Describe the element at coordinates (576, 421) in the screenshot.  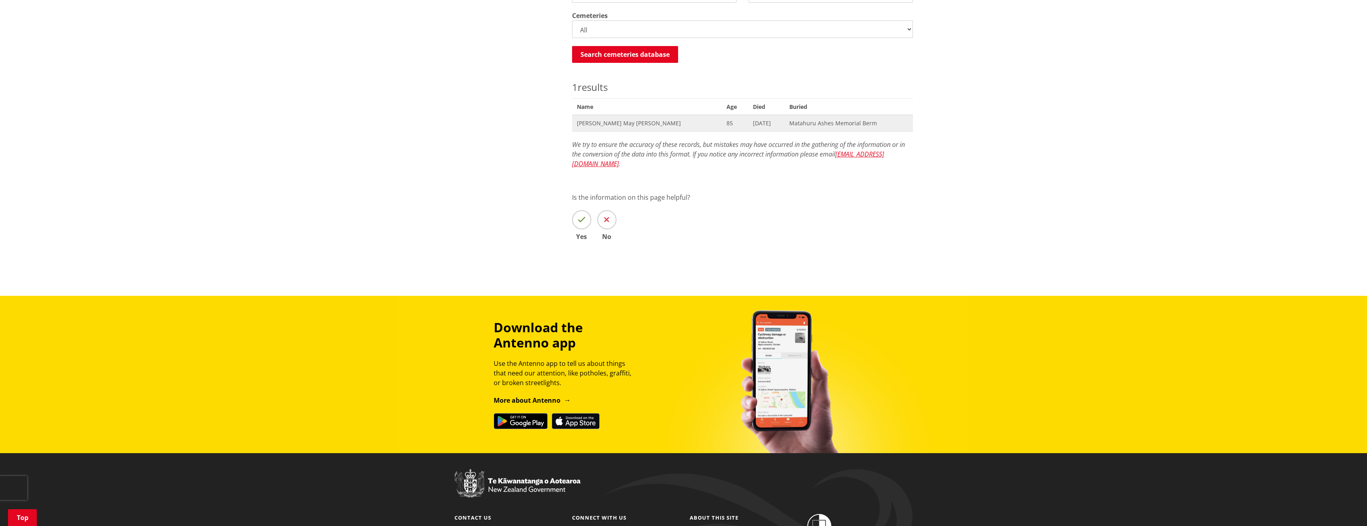
I see `img: Download on the App Store` at that location.